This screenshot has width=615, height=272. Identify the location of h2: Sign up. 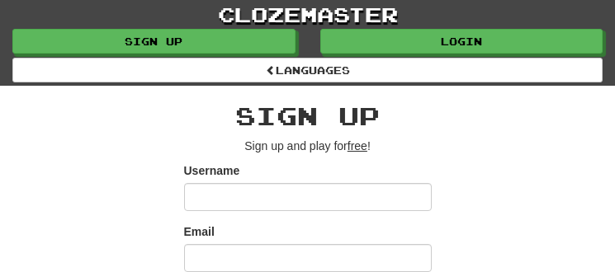
(308, 116).